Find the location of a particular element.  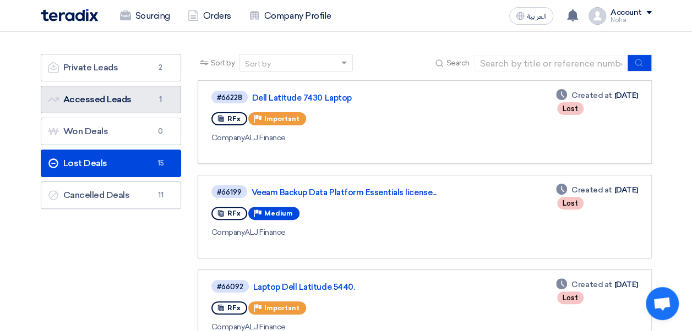

a: Sourcing is located at coordinates (145, 16).